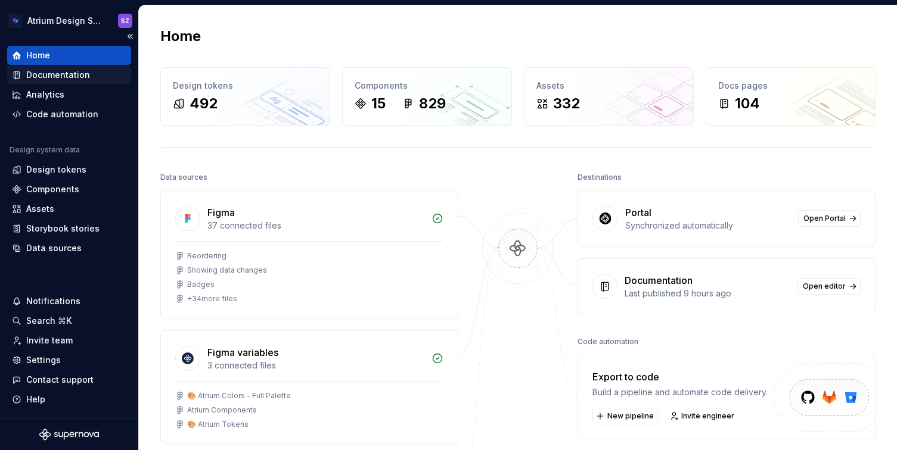 This screenshot has height=450, width=897. What do you see at coordinates (43, 360) in the screenshot?
I see `div: Settings` at bounding box center [43, 360].